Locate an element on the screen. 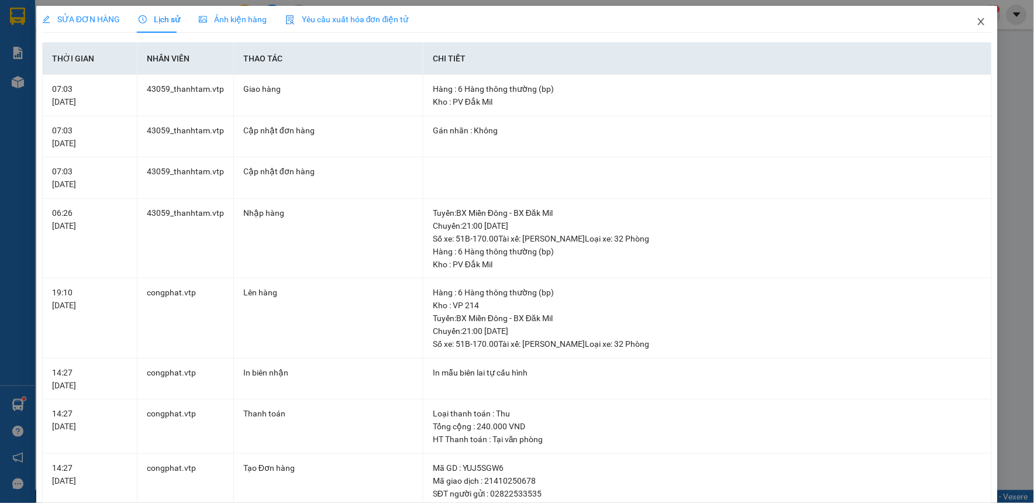  div: Nhập hàng is located at coordinates (328, 213).